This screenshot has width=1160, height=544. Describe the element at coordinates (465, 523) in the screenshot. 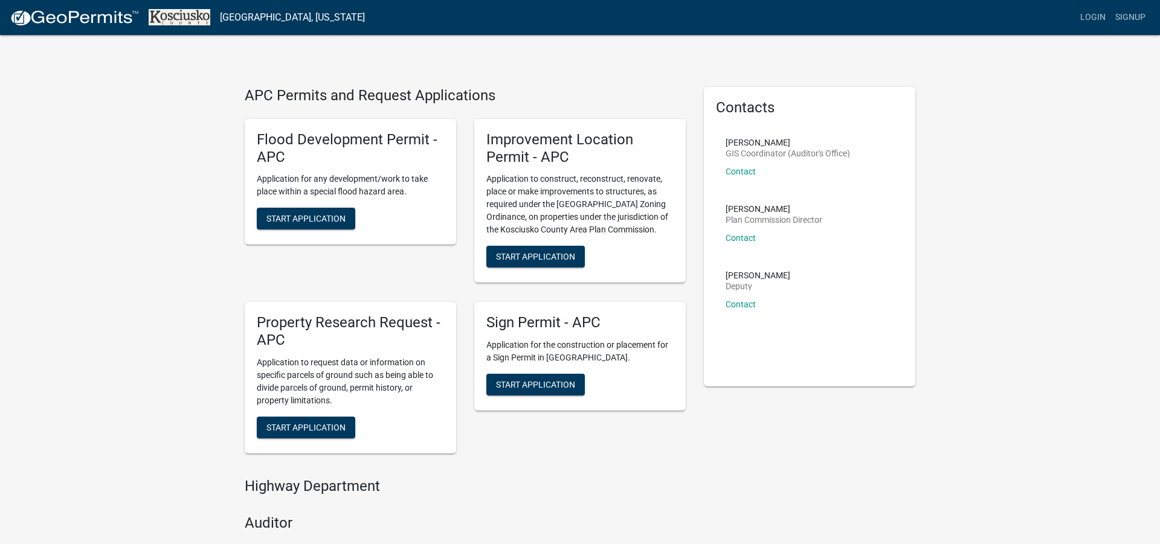

I see `h4: Auditor` at that location.